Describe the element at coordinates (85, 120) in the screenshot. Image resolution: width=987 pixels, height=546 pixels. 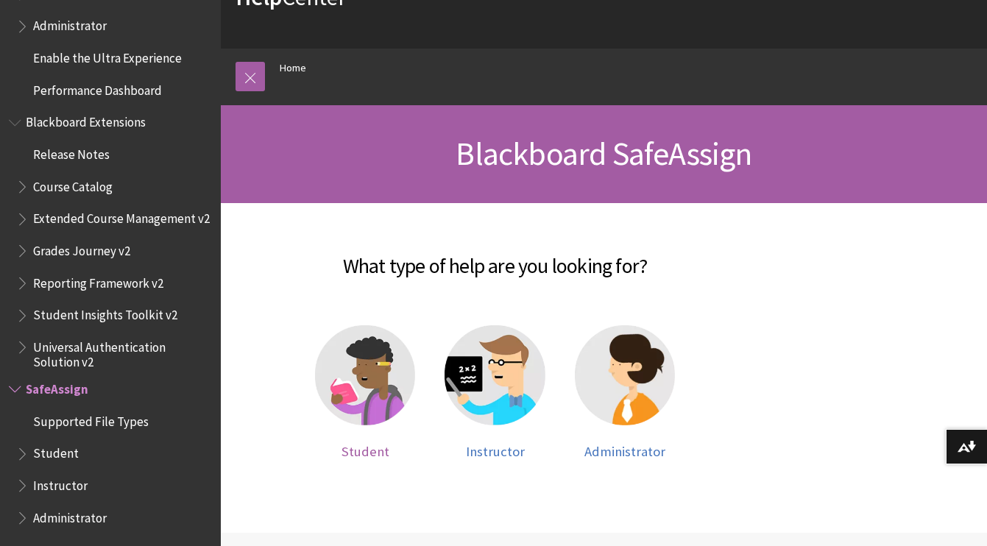
I see `span: Blackboard Extensions` at that location.